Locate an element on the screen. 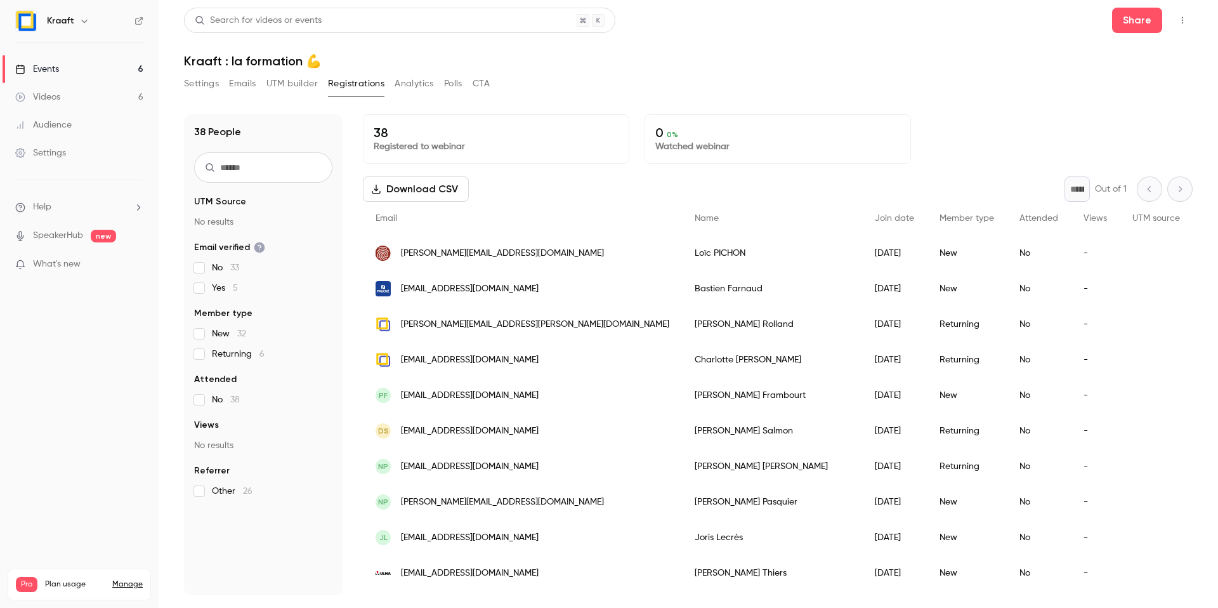 Image resolution: width=1218 pixels, height=608 pixels. span: Plan usage is located at coordinates (75, 584).